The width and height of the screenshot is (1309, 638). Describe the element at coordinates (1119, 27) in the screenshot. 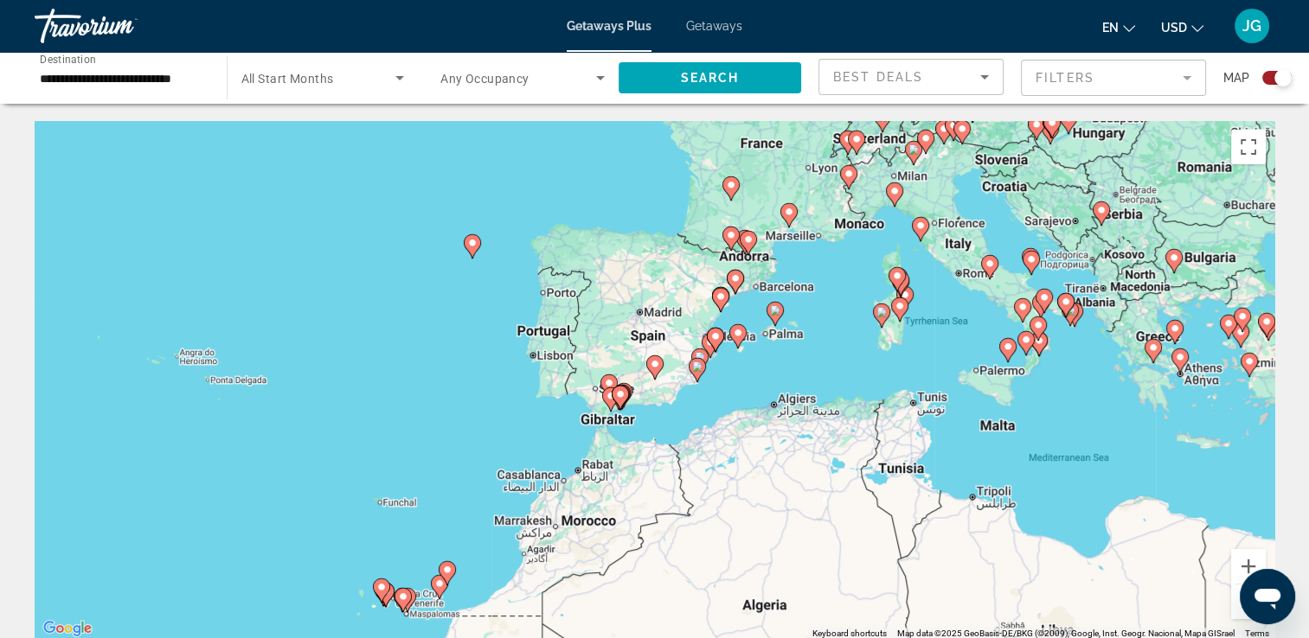

I see `button: Change language` at that location.